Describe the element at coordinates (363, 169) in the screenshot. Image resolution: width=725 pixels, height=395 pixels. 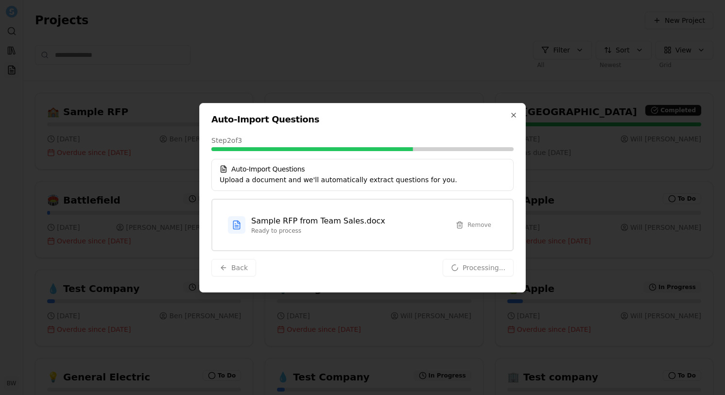
I see `h5: Auto-Import Questions` at that location.